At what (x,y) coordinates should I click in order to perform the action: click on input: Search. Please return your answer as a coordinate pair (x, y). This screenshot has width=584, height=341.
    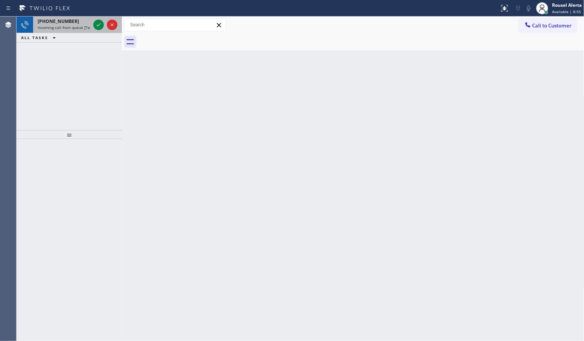
    Looking at the image, I should click on (175, 25).